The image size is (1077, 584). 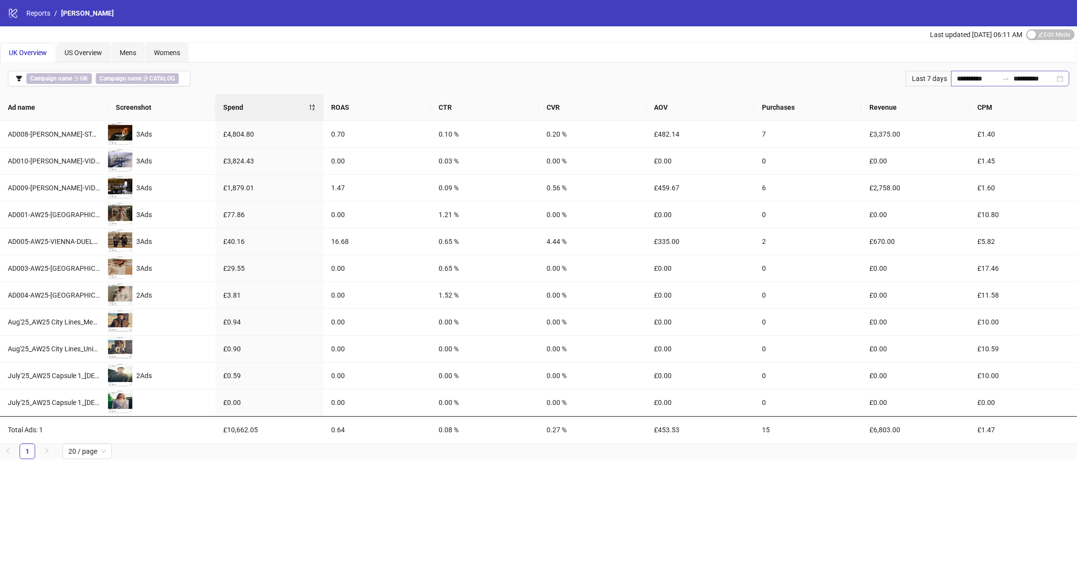 I want to click on span: 20 / page, so click(x=87, y=452).